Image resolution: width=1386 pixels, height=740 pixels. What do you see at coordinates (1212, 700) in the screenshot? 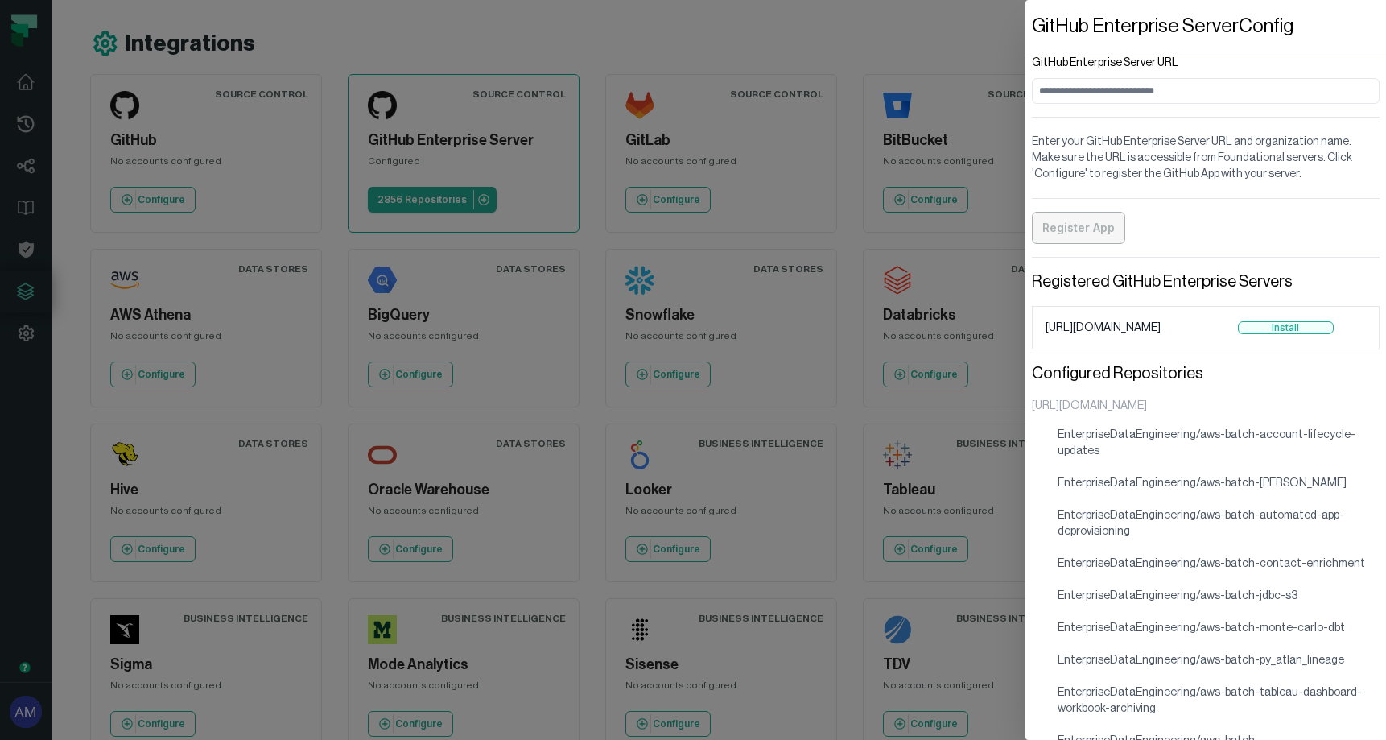
I see `li: EnterpriseDataEngineering/aws-batch-tableau-dashboard-workbook-archiving` at bounding box center [1212, 700].